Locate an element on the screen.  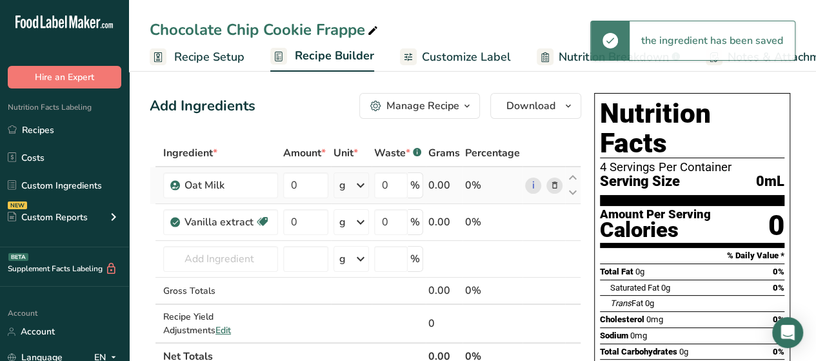
div: Vanilla extract is located at coordinates (219, 222).